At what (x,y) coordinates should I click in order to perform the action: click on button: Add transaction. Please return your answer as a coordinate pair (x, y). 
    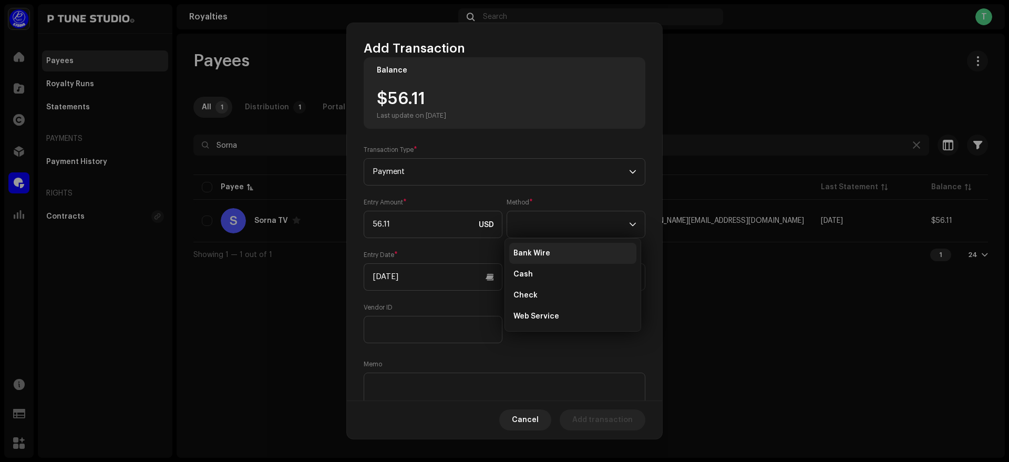
    Looking at the image, I should click on (602, 420).